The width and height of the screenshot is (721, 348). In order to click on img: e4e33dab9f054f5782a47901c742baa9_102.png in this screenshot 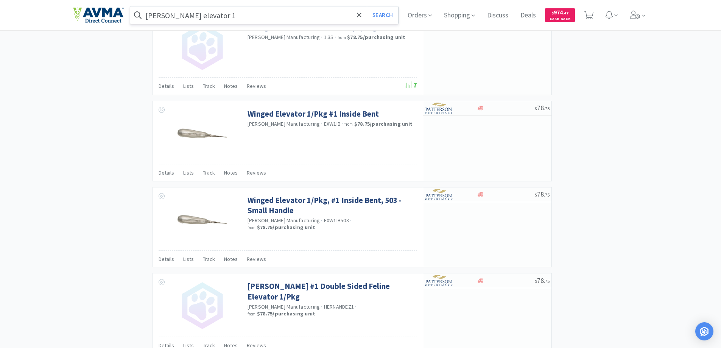, I will do `click(98, 15)`.